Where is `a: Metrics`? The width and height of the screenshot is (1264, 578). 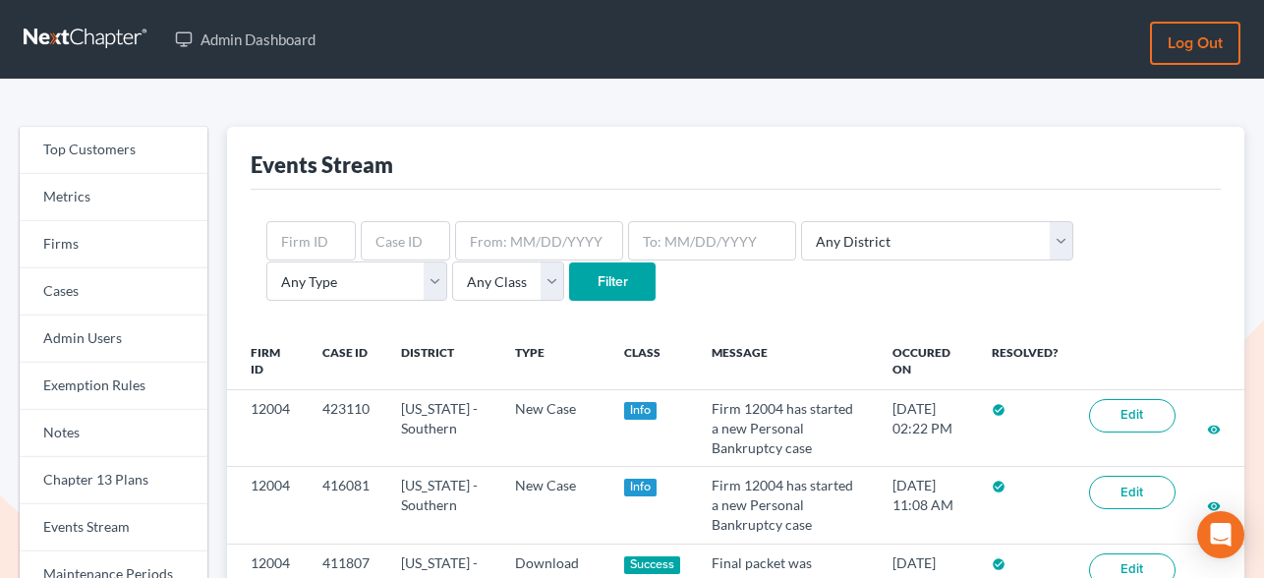 a: Metrics is located at coordinates (113, 198).